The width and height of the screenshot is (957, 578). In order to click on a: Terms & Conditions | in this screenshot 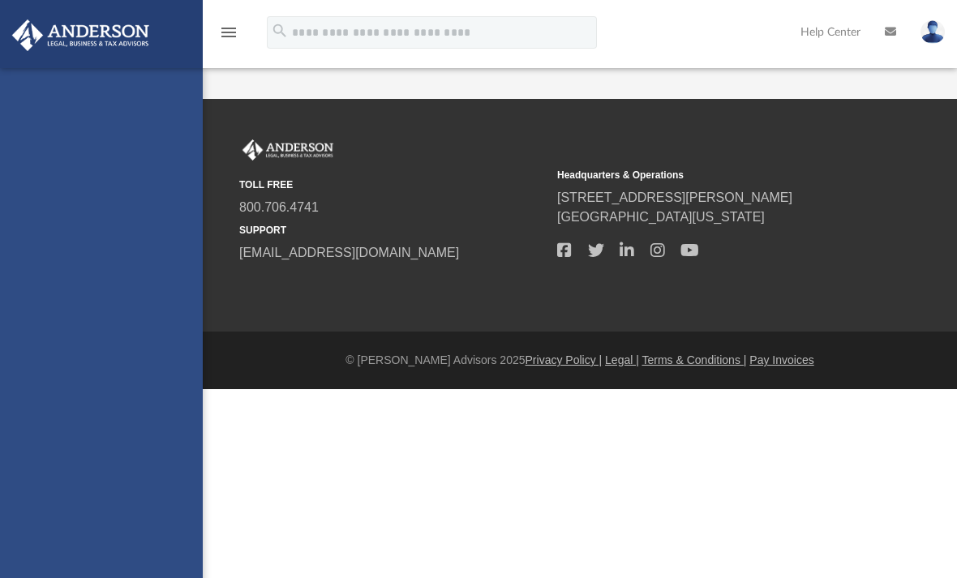, I will do `click(694, 360)`.